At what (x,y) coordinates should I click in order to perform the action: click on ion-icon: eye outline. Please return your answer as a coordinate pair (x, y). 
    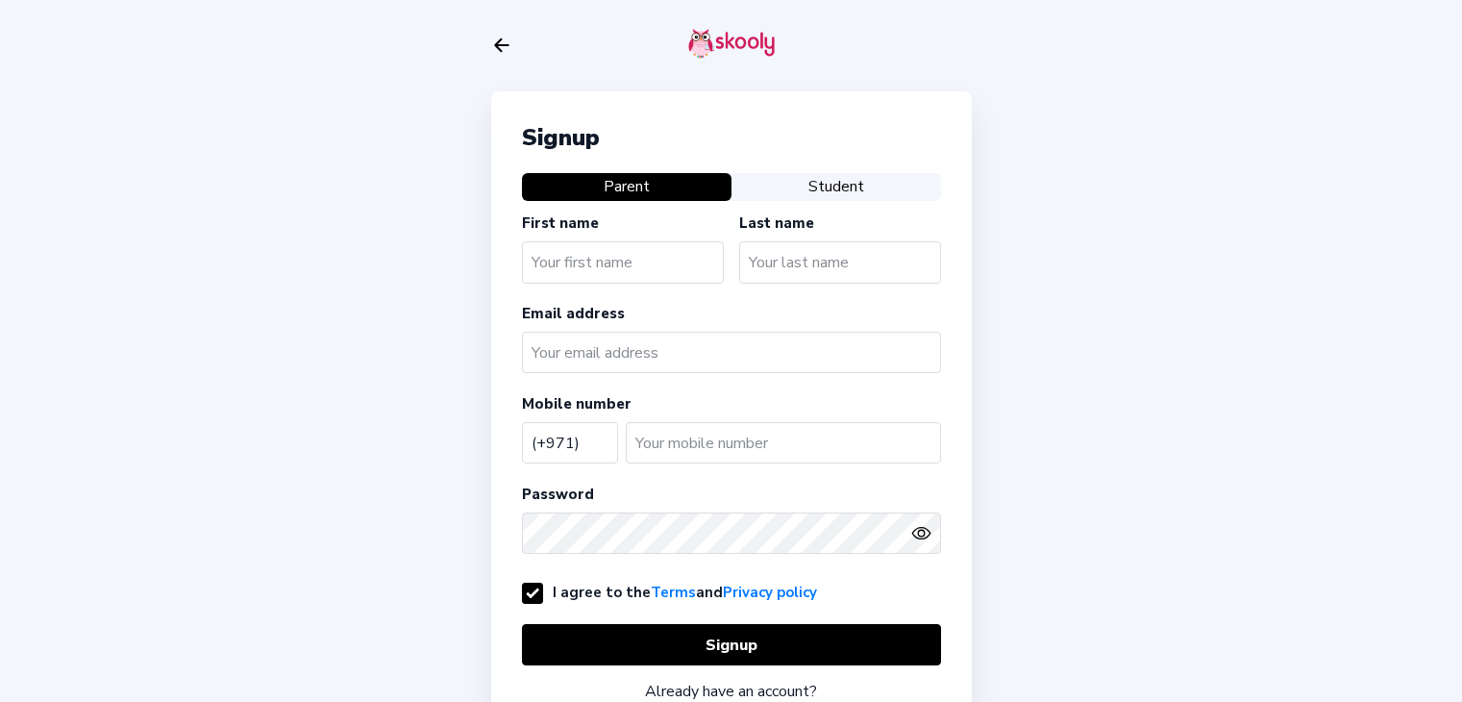
    Looking at the image, I should click on (921, 532).